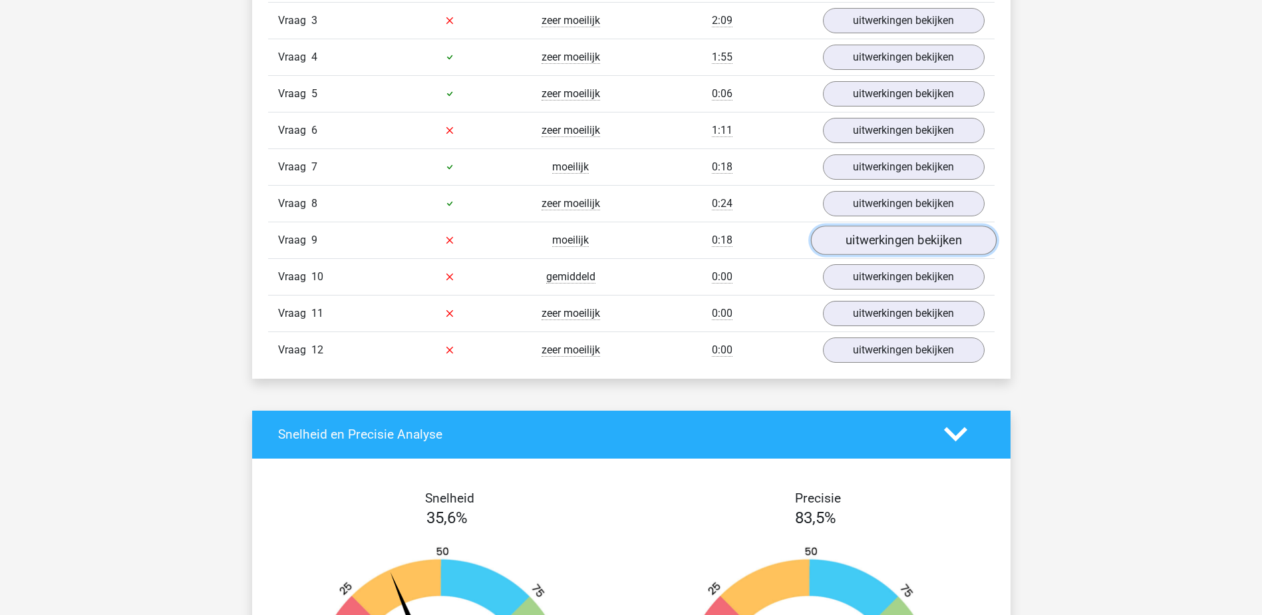 This screenshot has height=615, width=1262. I want to click on span: 7, so click(314, 166).